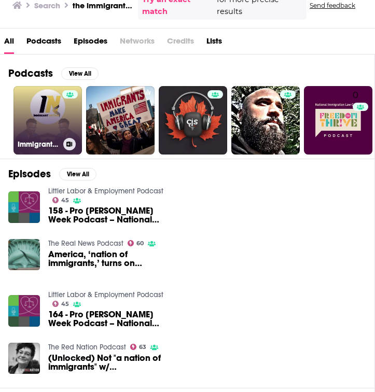 Image resolution: width=375 pixels, height=392 pixels. I want to click on span: 63, so click(143, 347).